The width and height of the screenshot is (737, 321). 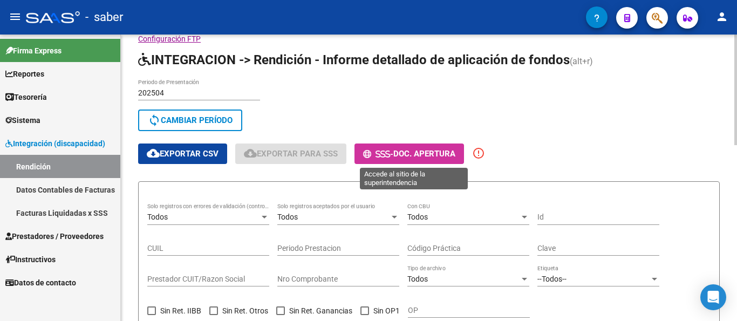 What do you see at coordinates (190, 120) in the screenshot?
I see `button: Cambiar Período` at bounding box center [190, 120].